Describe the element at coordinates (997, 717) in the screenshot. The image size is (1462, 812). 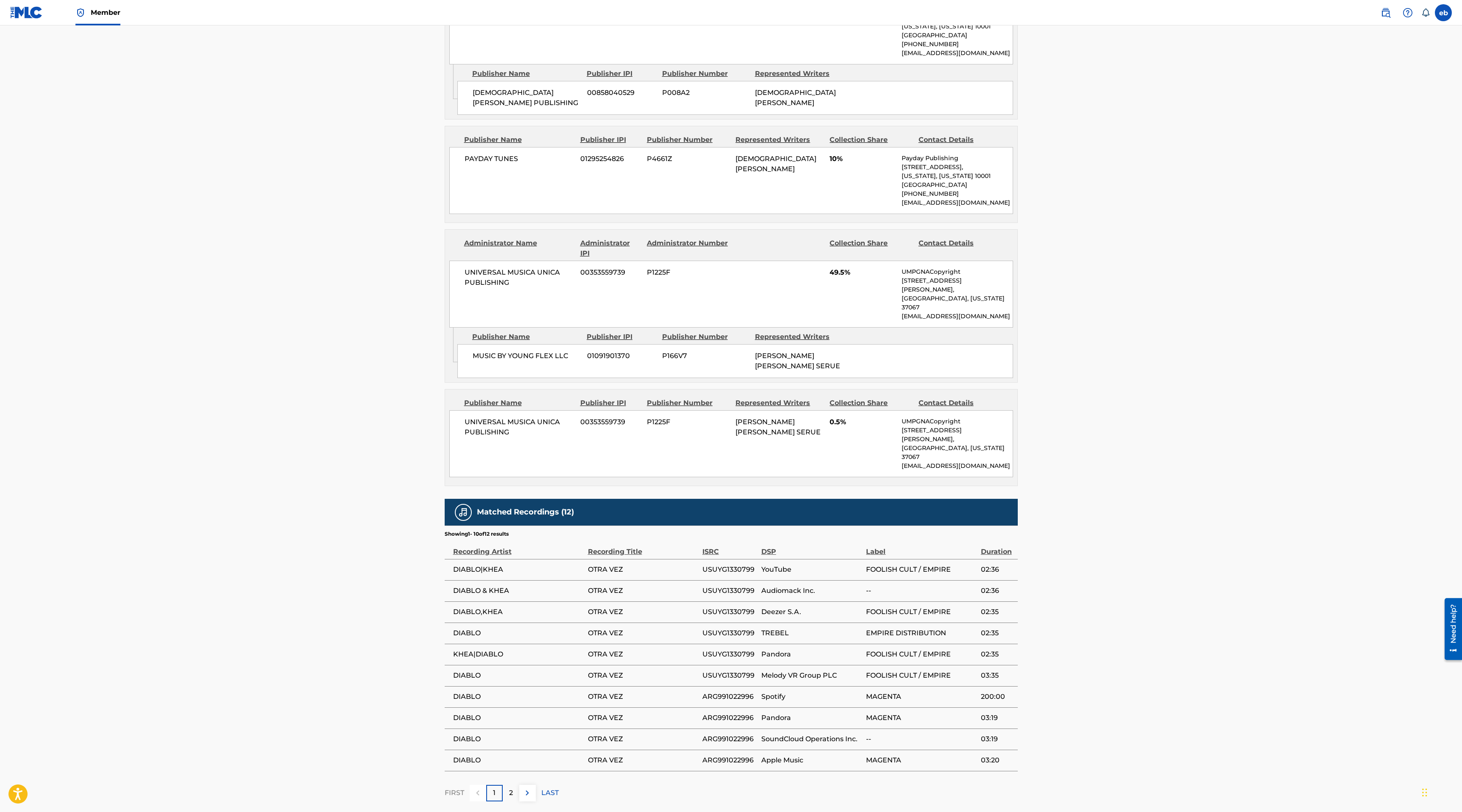
I see `span: 03:19` at that location.